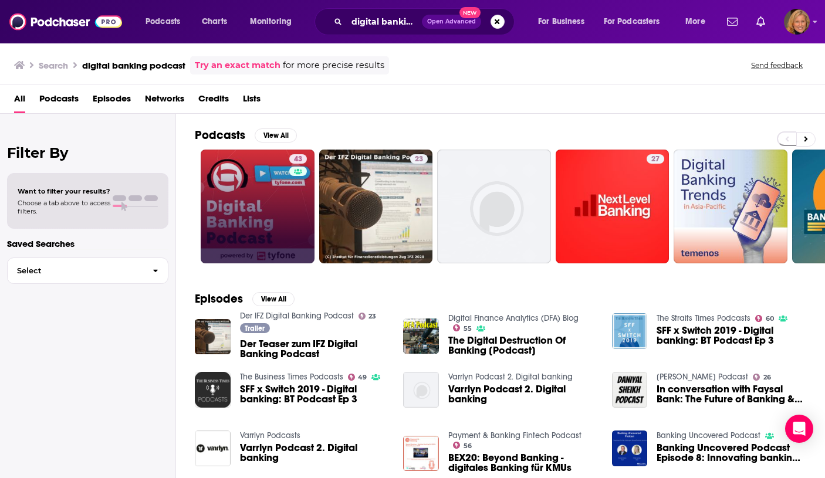 The height and width of the screenshot is (478, 825). What do you see at coordinates (702, 377) in the screenshot?
I see `a: Daniyal Sheikh Podcast` at bounding box center [702, 377].